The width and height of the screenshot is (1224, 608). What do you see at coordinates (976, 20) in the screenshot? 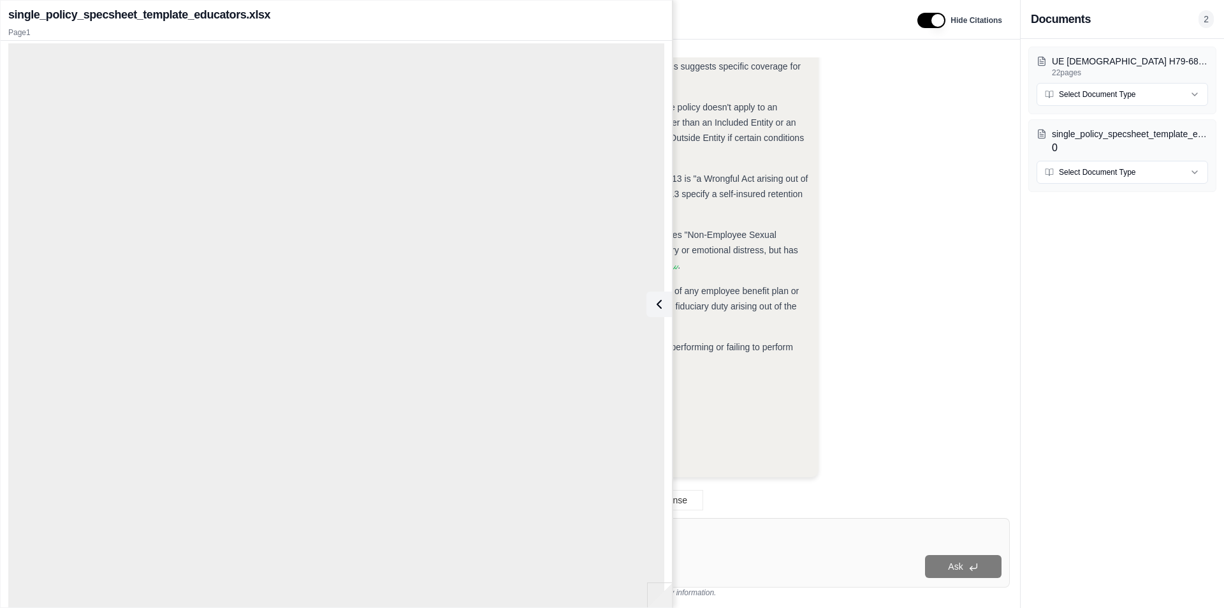
I see `span: Hide Citations` at bounding box center [976, 20].